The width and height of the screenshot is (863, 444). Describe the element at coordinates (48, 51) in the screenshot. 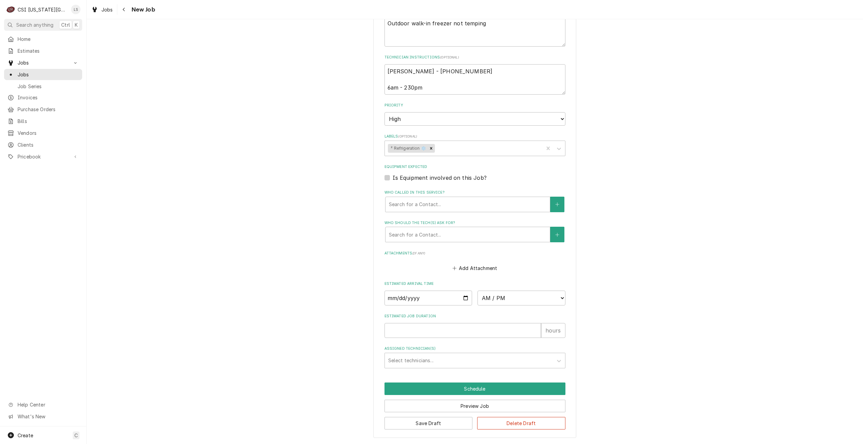

I see `span: Estimates` at that location.